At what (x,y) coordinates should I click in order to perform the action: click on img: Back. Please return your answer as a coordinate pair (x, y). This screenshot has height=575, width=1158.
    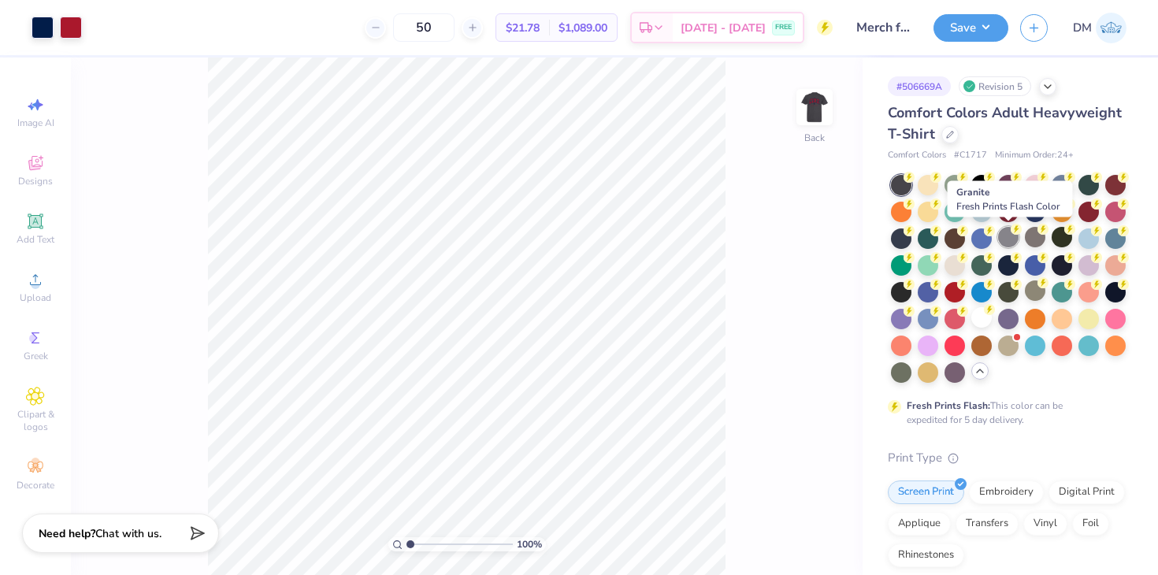
    Looking at the image, I should click on (815, 107).